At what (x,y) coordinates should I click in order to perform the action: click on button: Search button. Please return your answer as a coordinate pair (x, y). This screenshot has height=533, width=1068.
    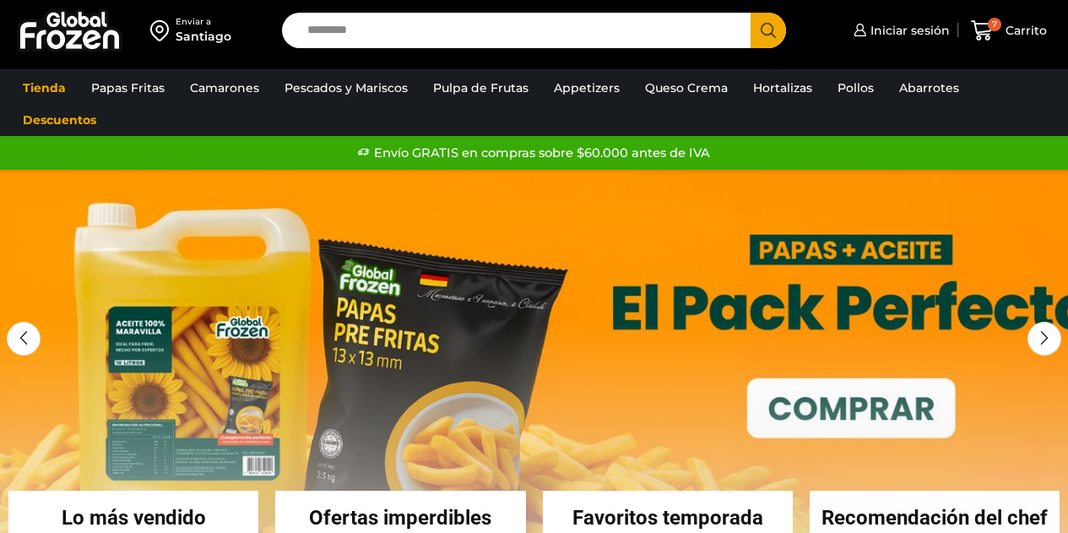
    Looking at the image, I should click on (768, 30).